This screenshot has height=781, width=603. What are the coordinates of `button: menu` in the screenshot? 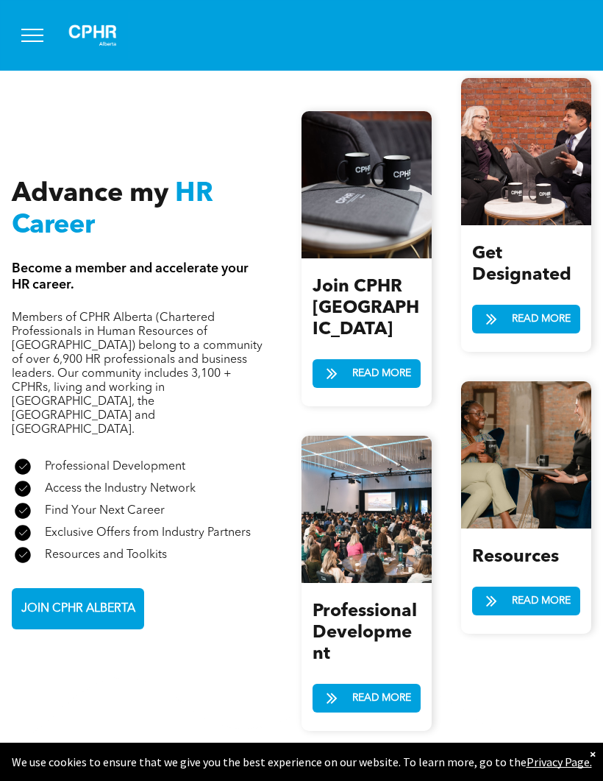 It's located at (32, 35).